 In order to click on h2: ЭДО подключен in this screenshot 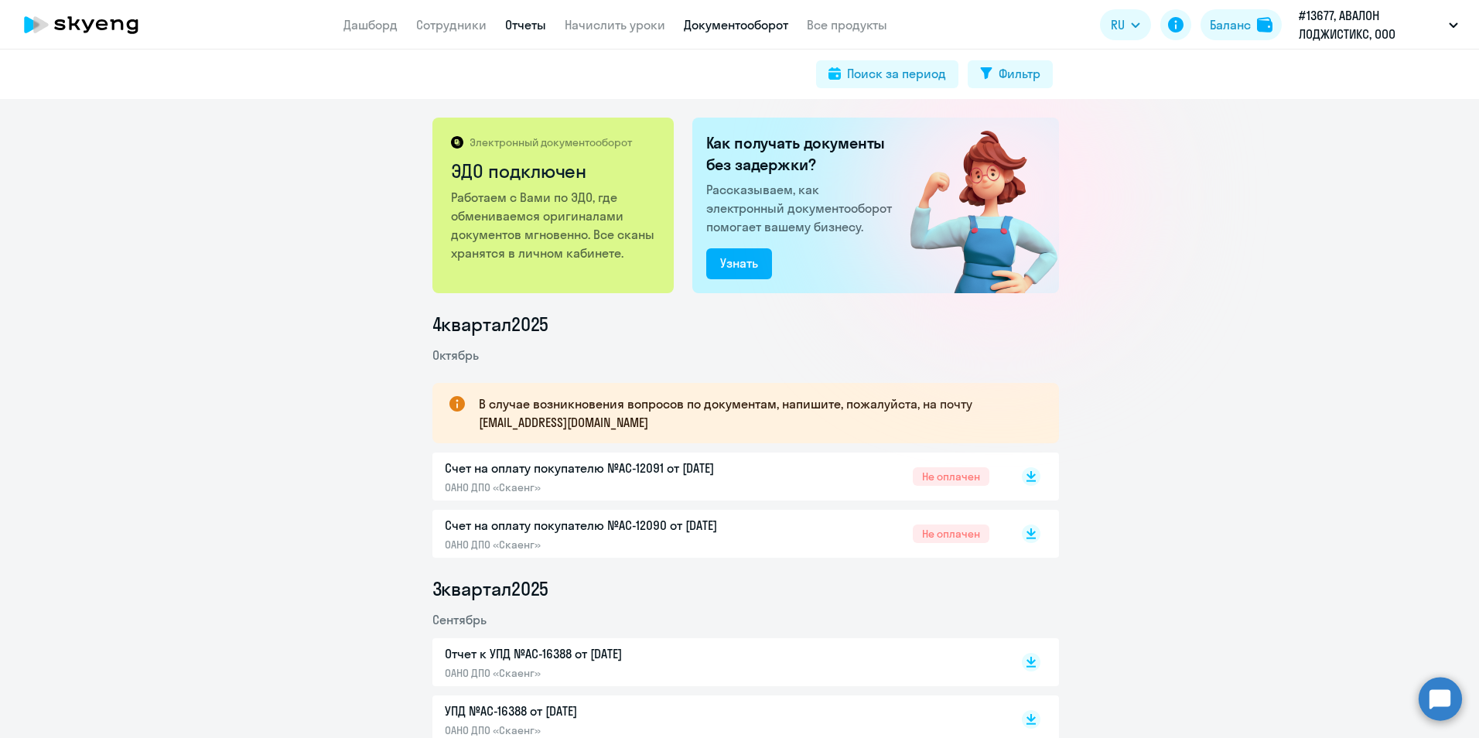, I will do `click(554, 171)`.